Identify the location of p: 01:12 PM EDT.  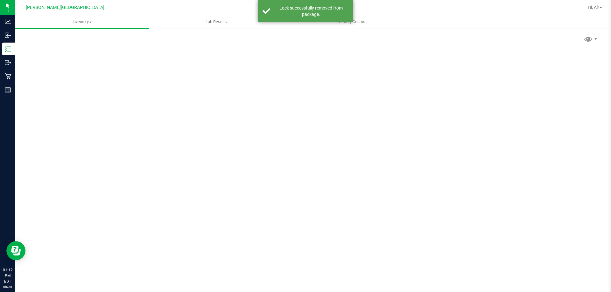
(8, 276).